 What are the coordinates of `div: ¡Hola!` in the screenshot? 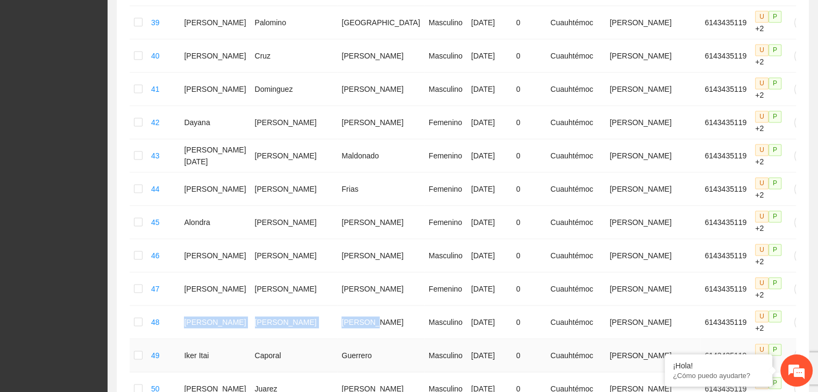 It's located at (718, 366).